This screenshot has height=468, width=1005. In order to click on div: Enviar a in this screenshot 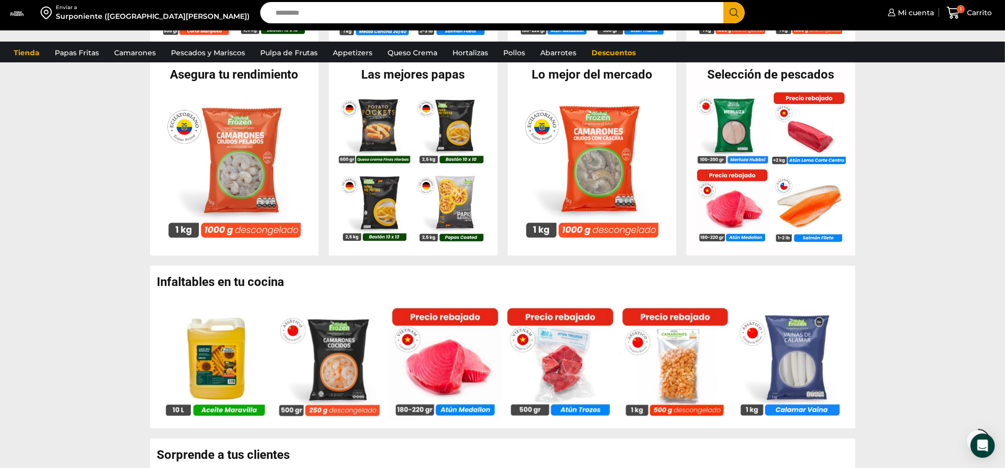, I will do `click(153, 8)`.